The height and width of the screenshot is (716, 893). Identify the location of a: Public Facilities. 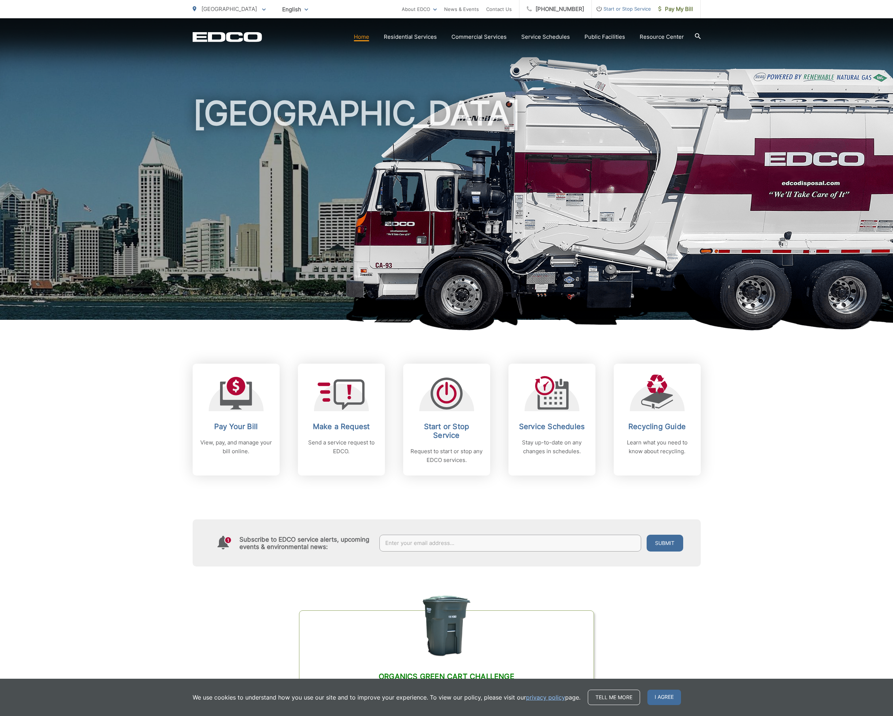
(605, 37).